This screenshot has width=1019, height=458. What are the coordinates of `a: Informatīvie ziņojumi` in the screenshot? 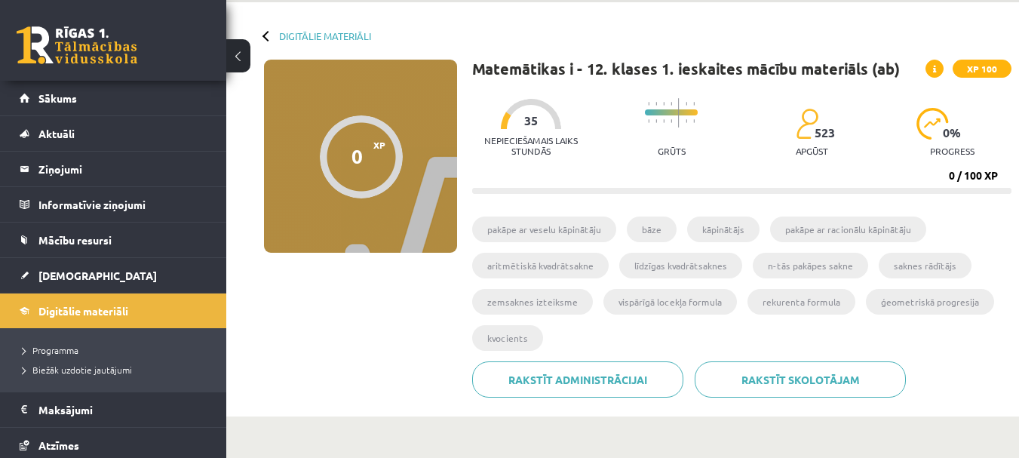 It's located at (113, 204).